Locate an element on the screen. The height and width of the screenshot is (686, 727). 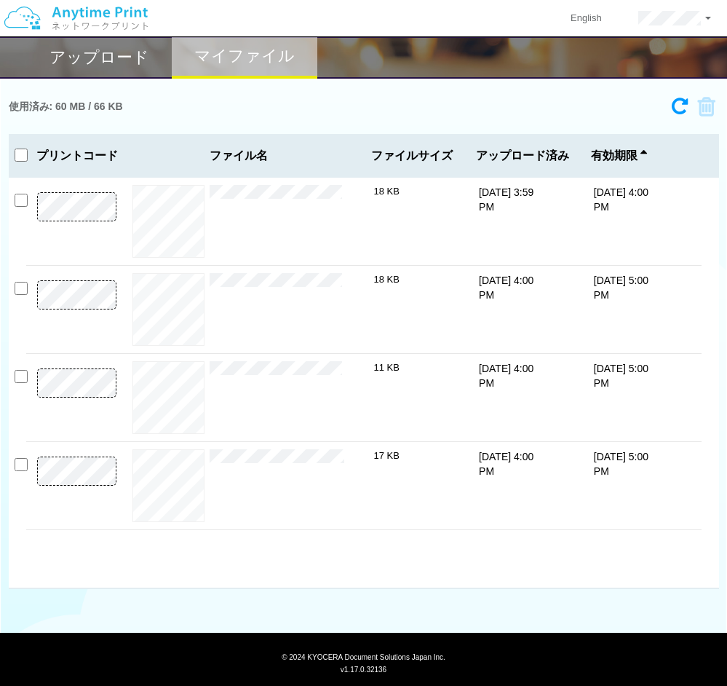
span: 17 KB is located at coordinates (386, 455).